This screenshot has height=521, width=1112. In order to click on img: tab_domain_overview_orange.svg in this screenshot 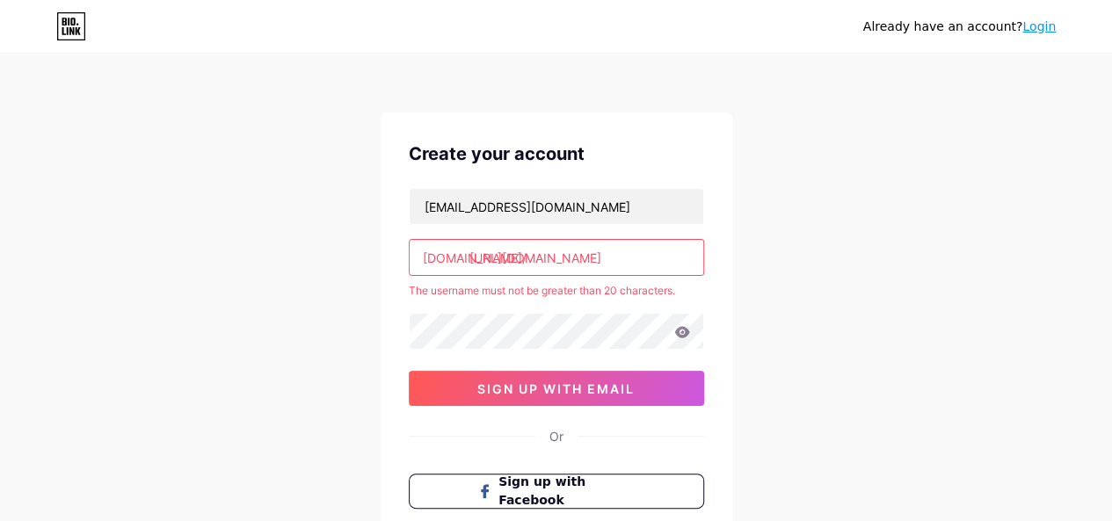, I will do `click(55, 109)`.